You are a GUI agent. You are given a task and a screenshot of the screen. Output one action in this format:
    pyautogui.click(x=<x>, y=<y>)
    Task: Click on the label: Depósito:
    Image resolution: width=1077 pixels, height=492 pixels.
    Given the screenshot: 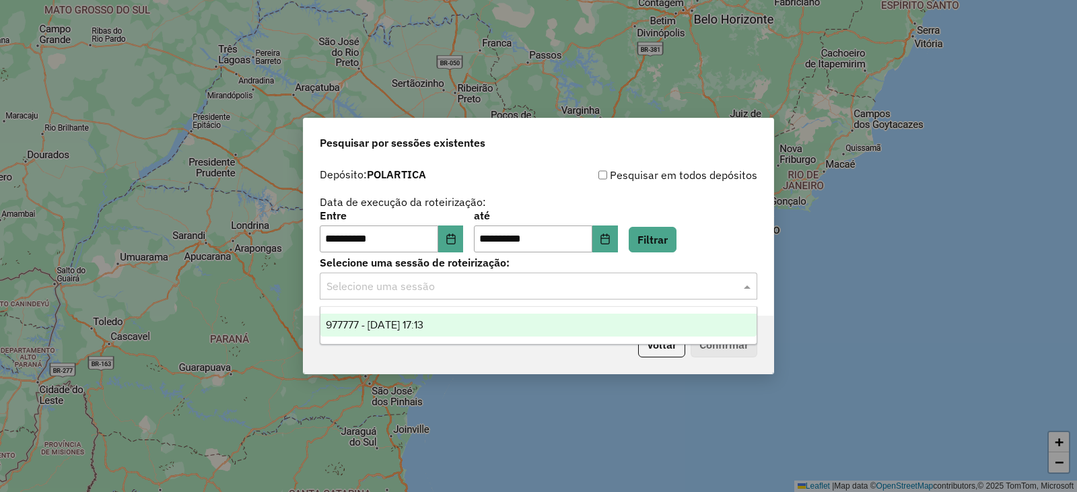 What is the action you would take?
    pyautogui.click(x=373, y=174)
    